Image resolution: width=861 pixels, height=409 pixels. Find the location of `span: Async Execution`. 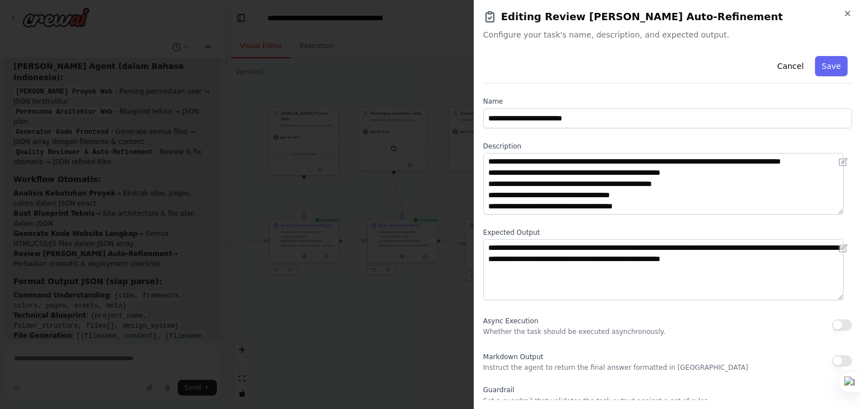

span: Async Execution is located at coordinates (511, 321).